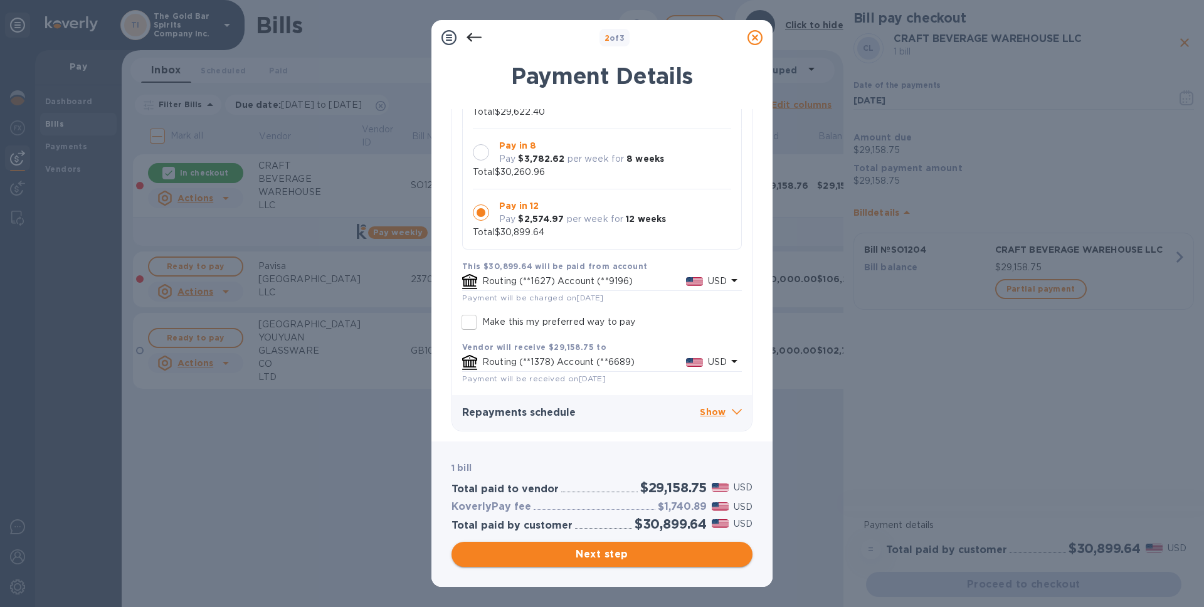 This screenshot has height=607, width=1204. What do you see at coordinates (559, 322) in the screenshot?
I see `p: Make this my preferred way to pay` at bounding box center [559, 322].